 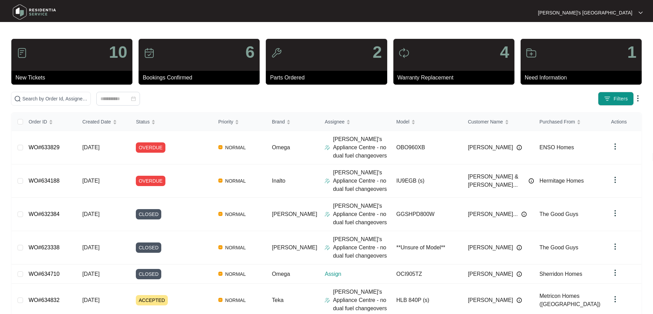 I want to click on th: Created Date, so click(x=103, y=122).